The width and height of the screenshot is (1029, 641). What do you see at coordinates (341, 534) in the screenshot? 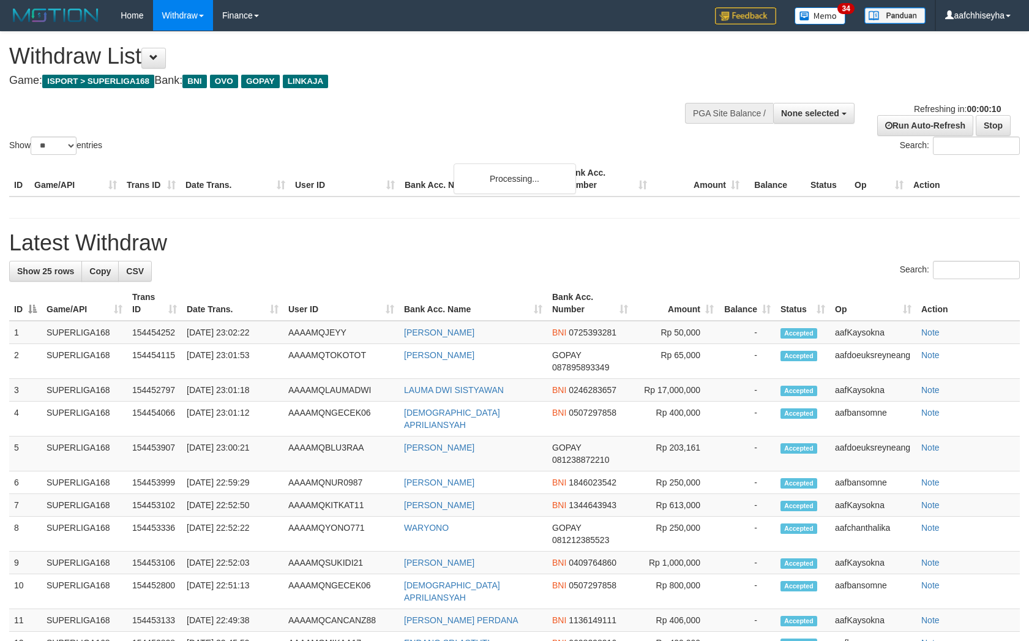
I see `td: AAAAMQYONO771` at bounding box center [341, 534].